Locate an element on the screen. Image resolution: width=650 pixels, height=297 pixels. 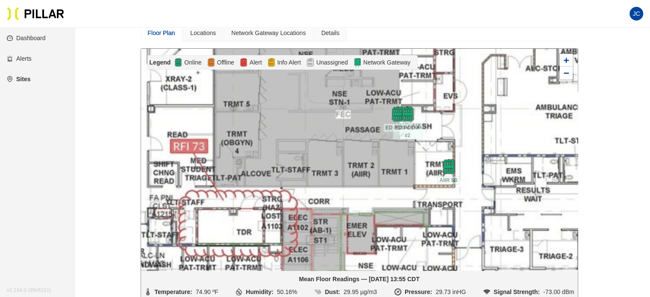
span: Alert is located at coordinates (256, 62).